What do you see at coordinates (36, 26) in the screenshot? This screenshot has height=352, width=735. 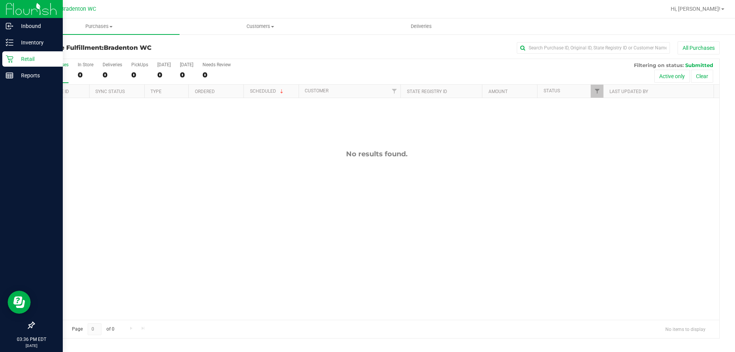 I see `p: Inbound` at bounding box center [36, 26].